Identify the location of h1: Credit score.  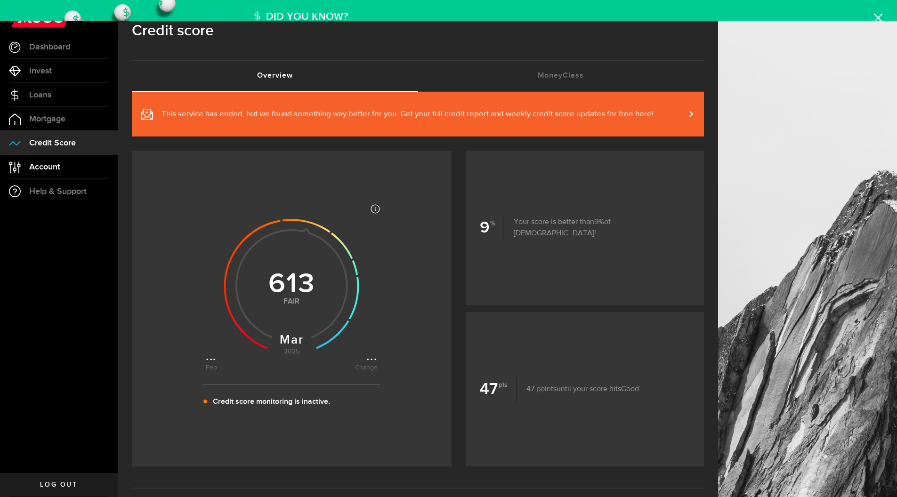
(418, 31).